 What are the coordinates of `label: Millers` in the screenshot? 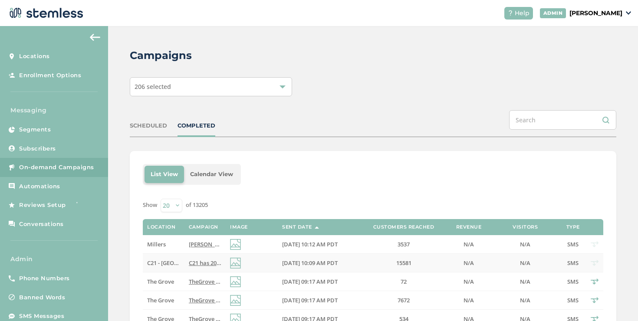 It's located at (163, 244).